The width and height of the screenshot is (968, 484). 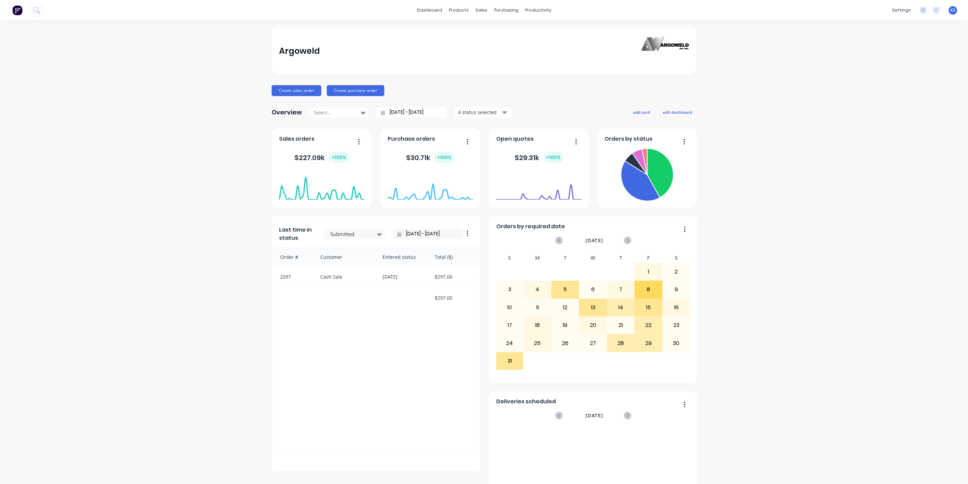 I want to click on div: 4 status selected, so click(x=480, y=112).